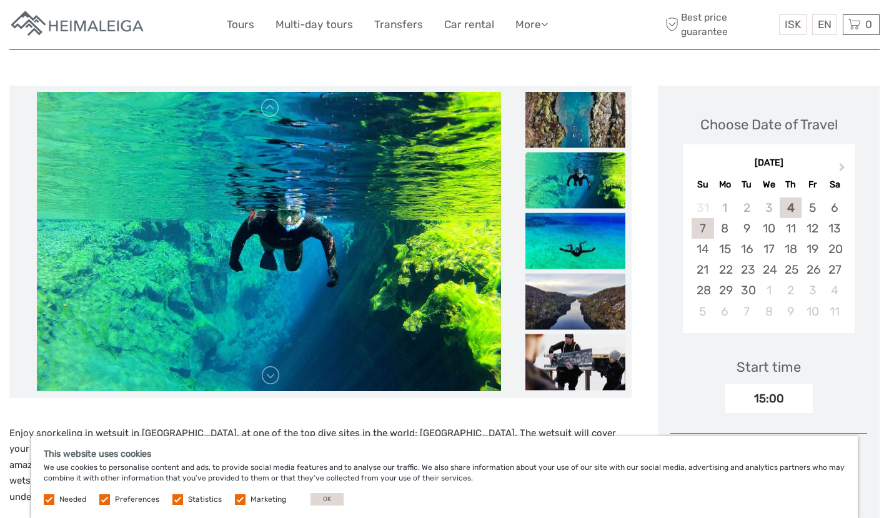  I want to click on div: Choose Sunday, September 14th, 2025, so click(703, 249).